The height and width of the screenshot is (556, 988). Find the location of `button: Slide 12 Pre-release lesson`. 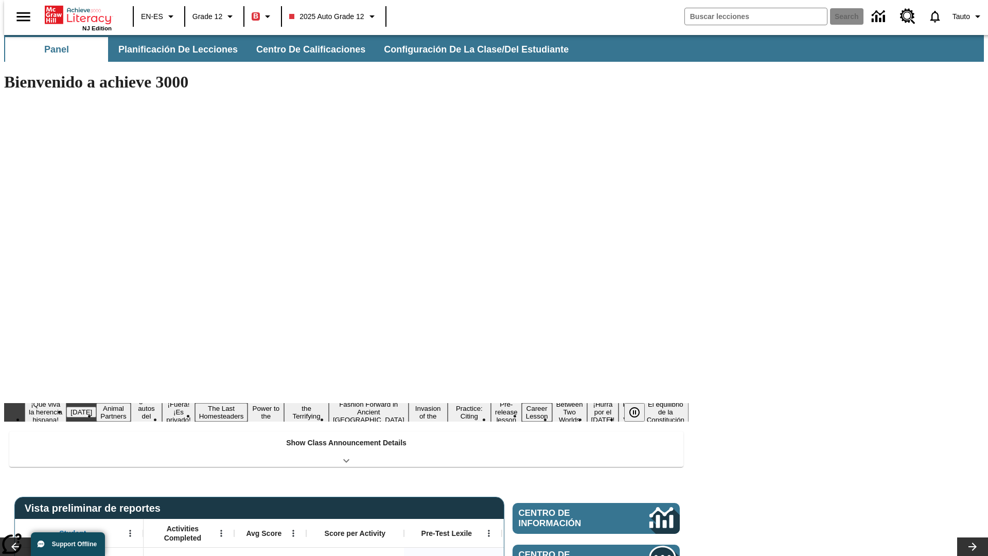

button: Slide 12 Pre-release lesson is located at coordinates (507, 412).